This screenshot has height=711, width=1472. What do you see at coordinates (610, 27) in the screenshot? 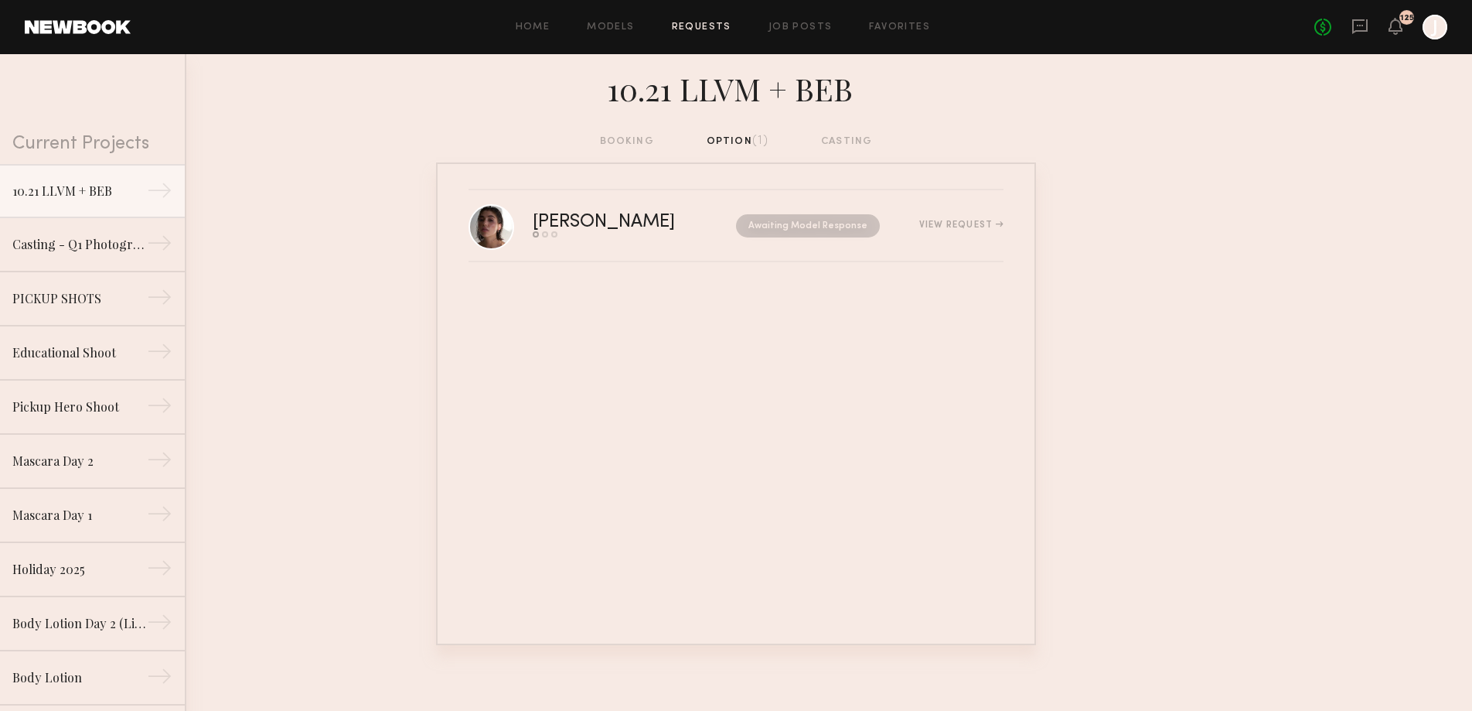
I see `a: Models` at bounding box center [610, 27].